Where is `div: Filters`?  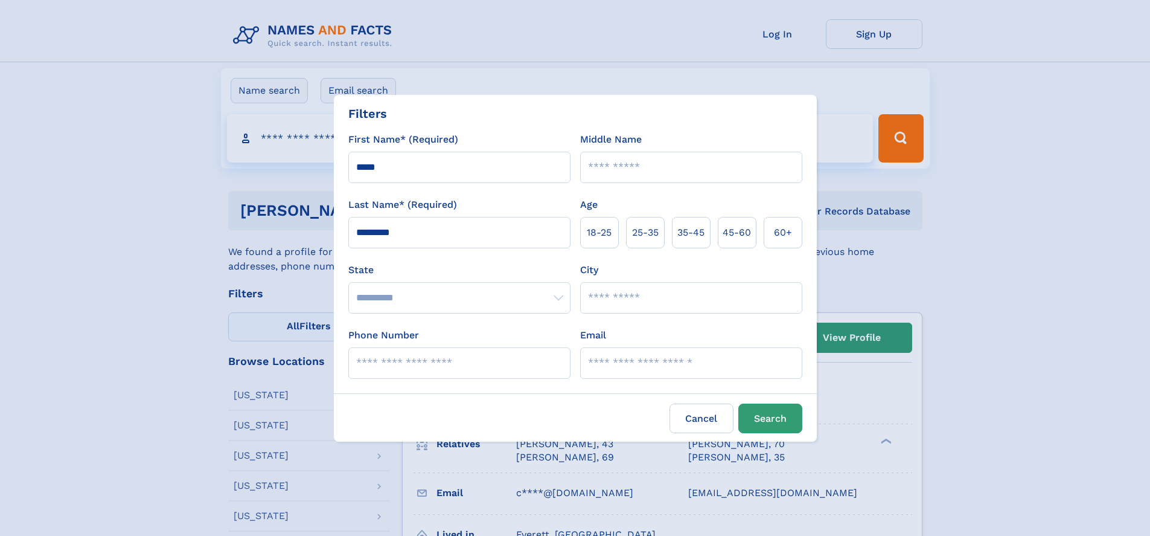 div: Filters is located at coordinates (368, 114).